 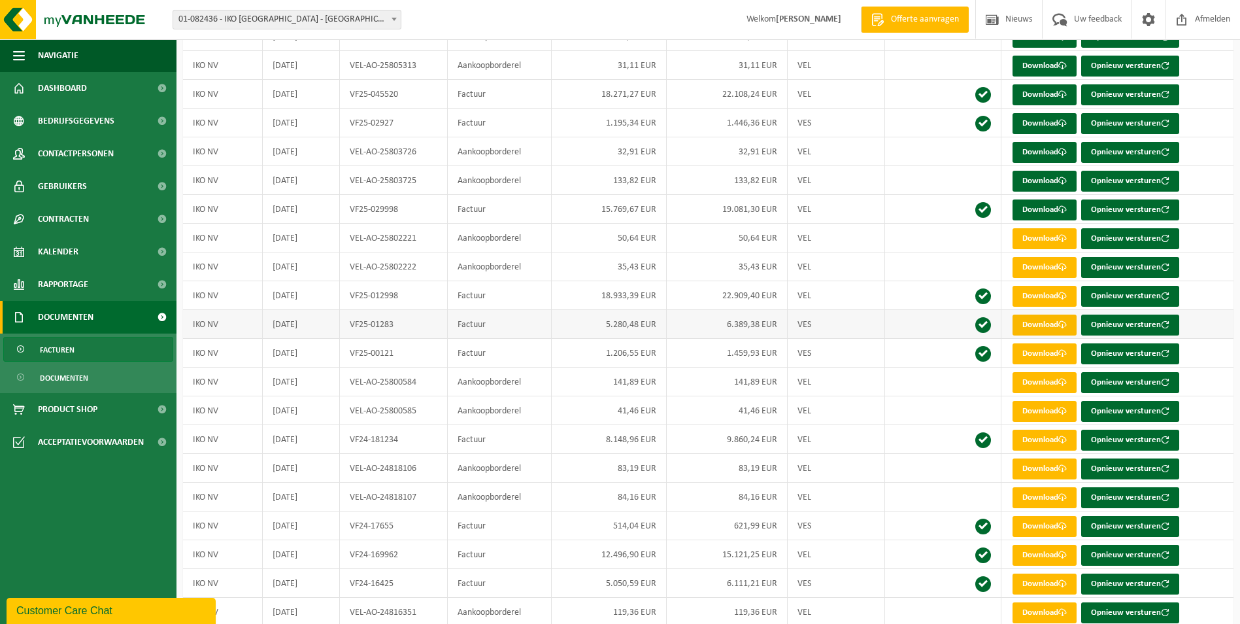 I want to click on td: 41,46 EUR, so click(x=609, y=411).